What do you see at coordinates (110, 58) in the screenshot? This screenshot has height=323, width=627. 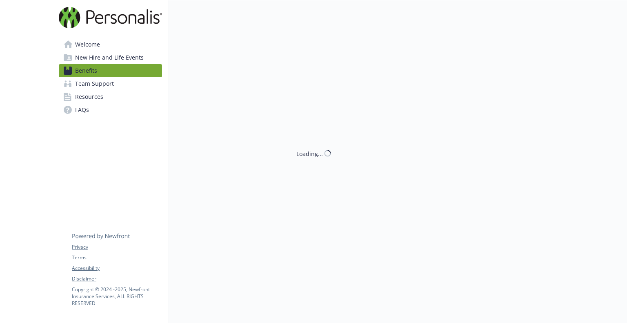 I see `a: New Hire and Life Events` at bounding box center [110, 58].